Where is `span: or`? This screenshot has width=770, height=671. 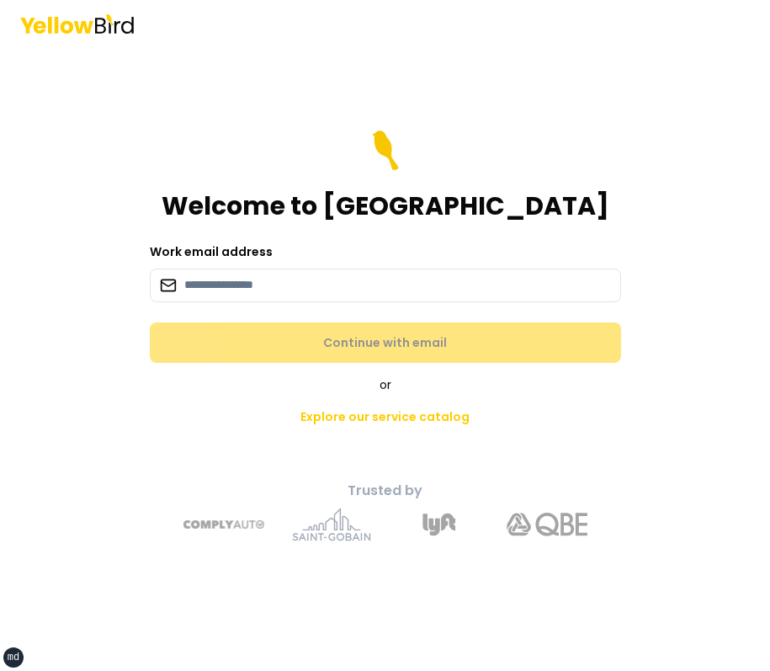
span: or is located at coordinates (385, 385).